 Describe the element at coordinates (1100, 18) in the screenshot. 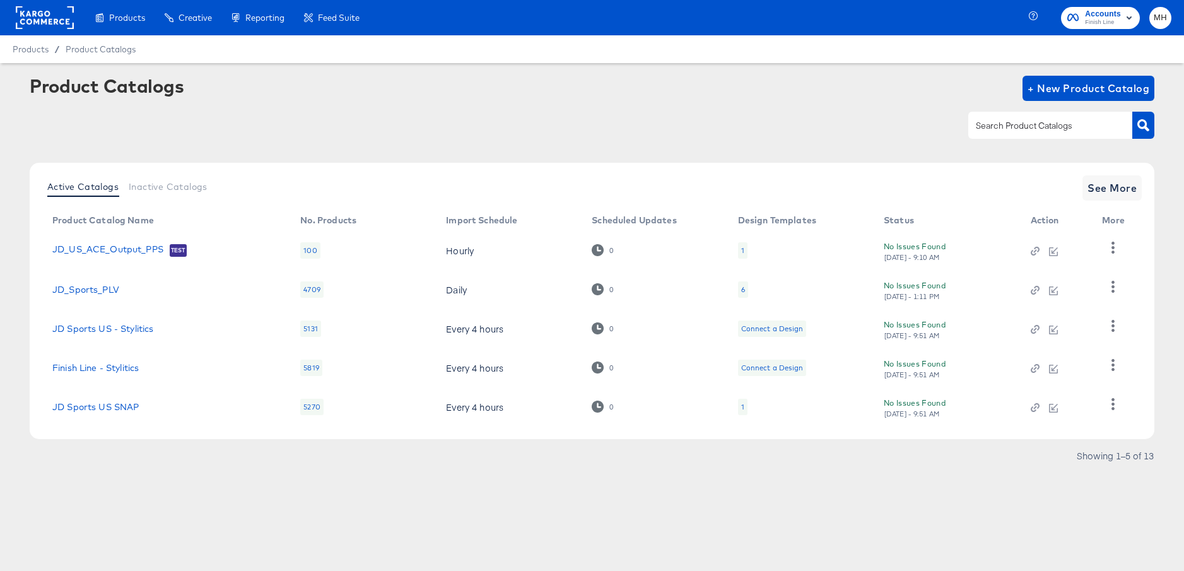

I see `button: AccountsFinish Line` at that location.